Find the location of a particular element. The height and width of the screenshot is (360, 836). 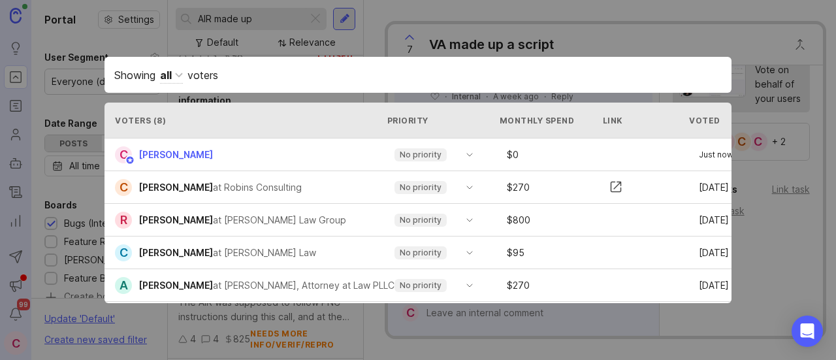

div: A is located at coordinates (123, 285).